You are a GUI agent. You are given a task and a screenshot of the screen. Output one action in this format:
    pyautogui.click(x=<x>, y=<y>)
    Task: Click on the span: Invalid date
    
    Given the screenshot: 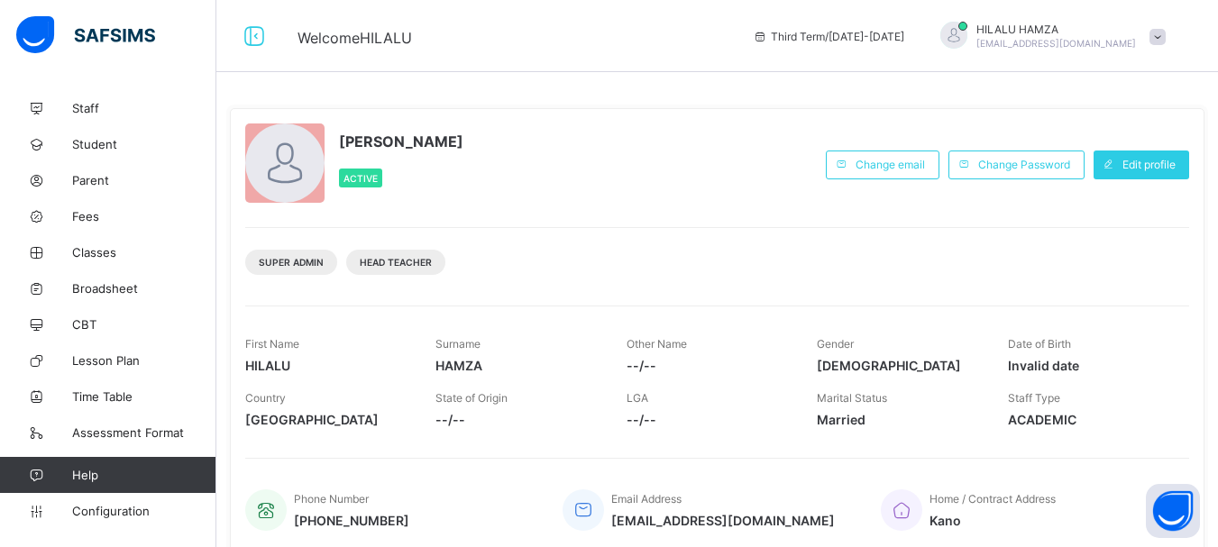 What is the action you would take?
    pyautogui.click(x=1089, y=365)
    